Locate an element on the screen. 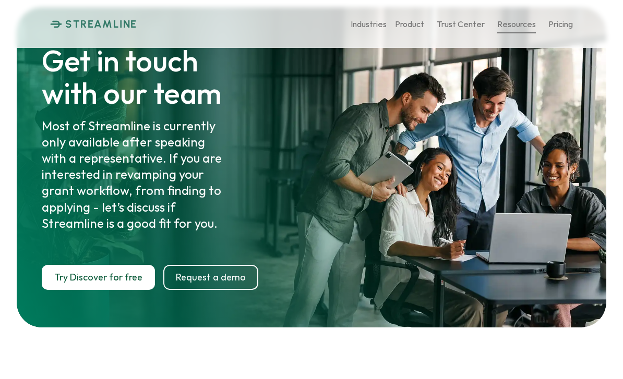  h1: Get in touch with our team is located at coordinates (134, 77).